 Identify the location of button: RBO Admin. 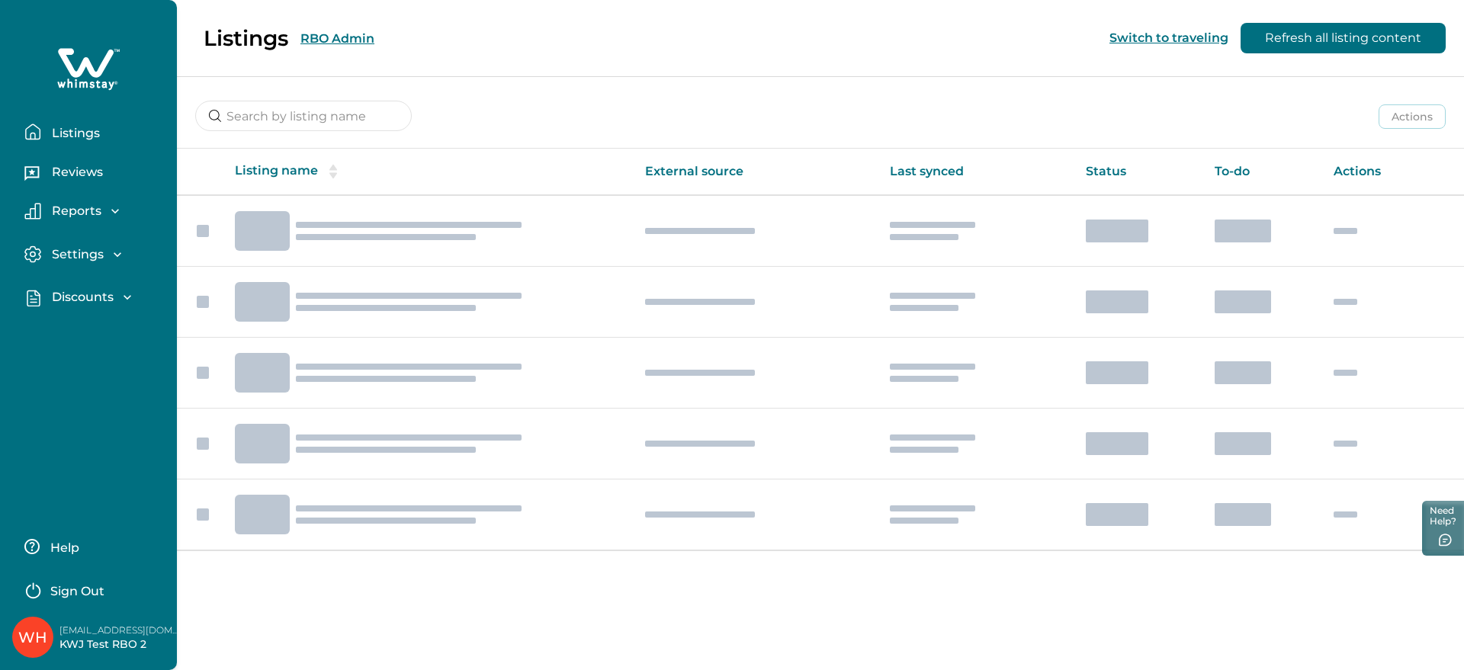
(337, 38).